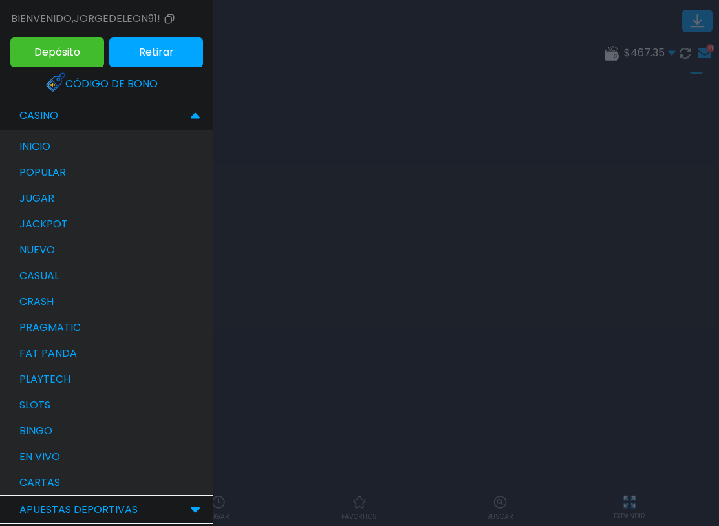 Image resolution: width=719 pixels, height=526 pixels. What do you see at coordinates (113, 354) in the screenshot?
I see `a: fat panda` at bounding box center [113, 354].